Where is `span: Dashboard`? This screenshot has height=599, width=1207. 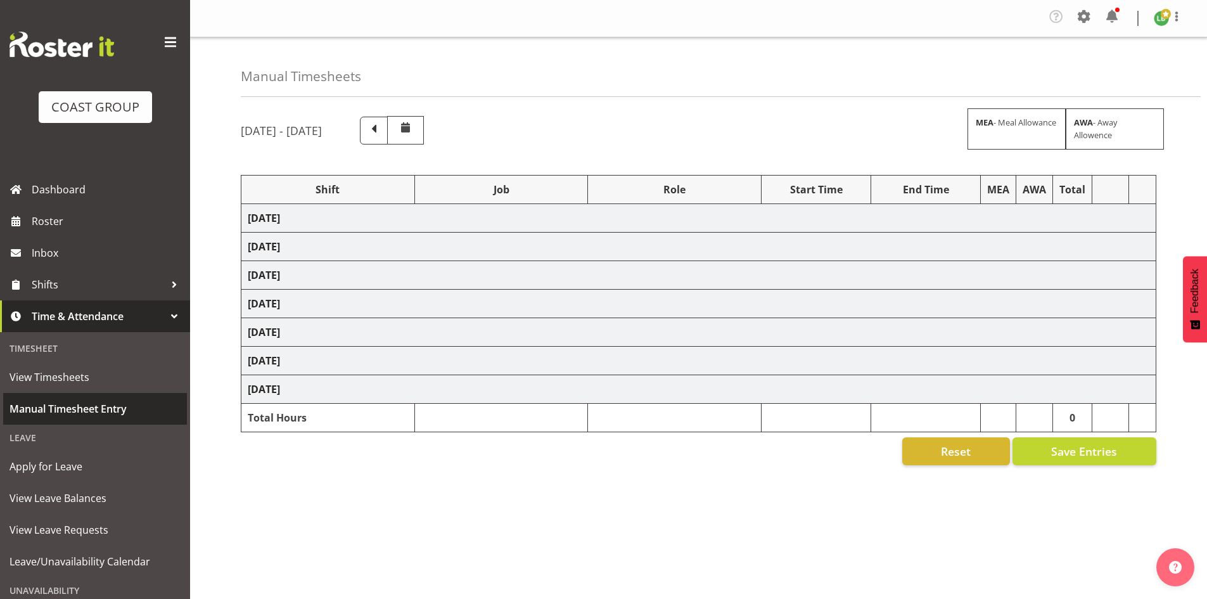 span: Dashboard is located at coordinates (108, 189).